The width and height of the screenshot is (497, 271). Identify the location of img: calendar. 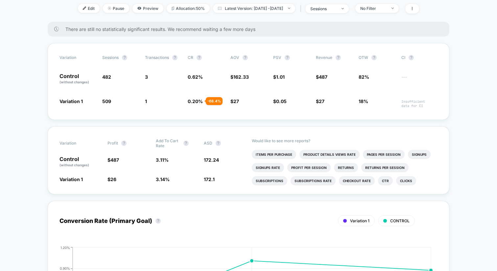
(220, 8).